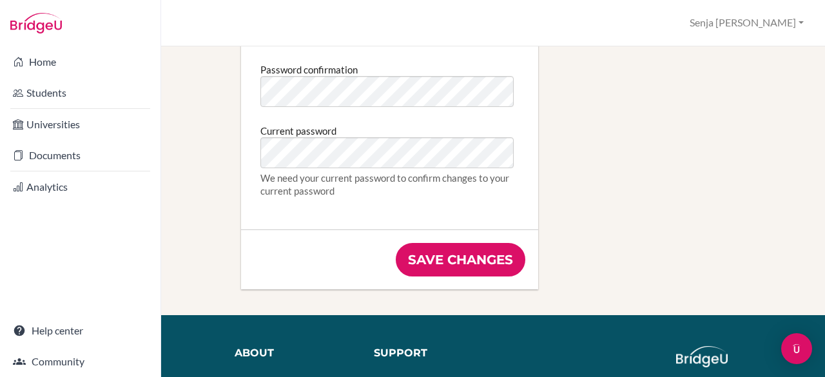 This screenshot has width=825, height=377. What do you see at coordinates (80, 62) in the screenshot?
I see `a: Home` at bounding box center [80, 62].